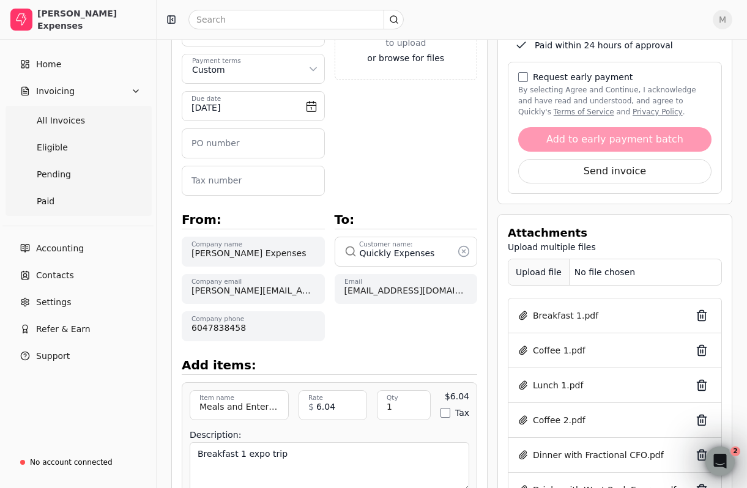 Image resolution: width=747 pixels, height=488 pixels. I want to click on button: M, so click(722, 20).